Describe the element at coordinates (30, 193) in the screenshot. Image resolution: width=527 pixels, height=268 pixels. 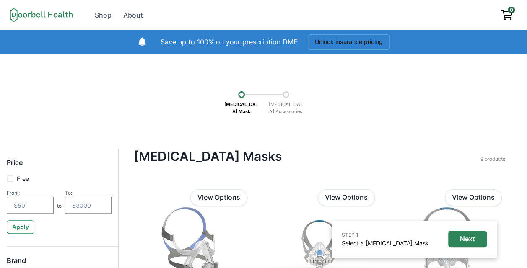
I see `div: From:` at that location.